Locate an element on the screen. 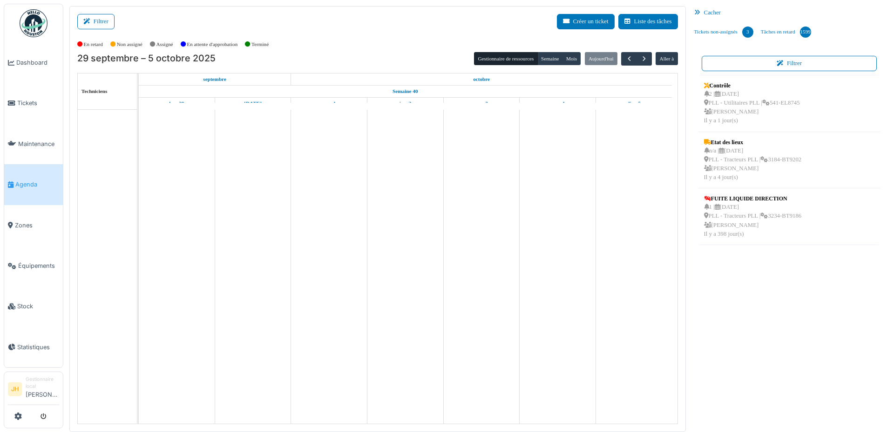  a: 30 septembre 2025 is located at coordinates (253, 103).